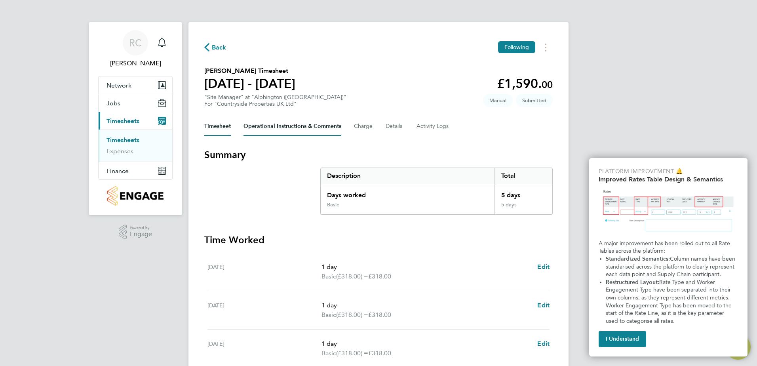 The width and height of the screenshot is (757, 366). Describe the element at coordinates (378, 240) in the screenshot. I see `h3: Time Worked` at that location.